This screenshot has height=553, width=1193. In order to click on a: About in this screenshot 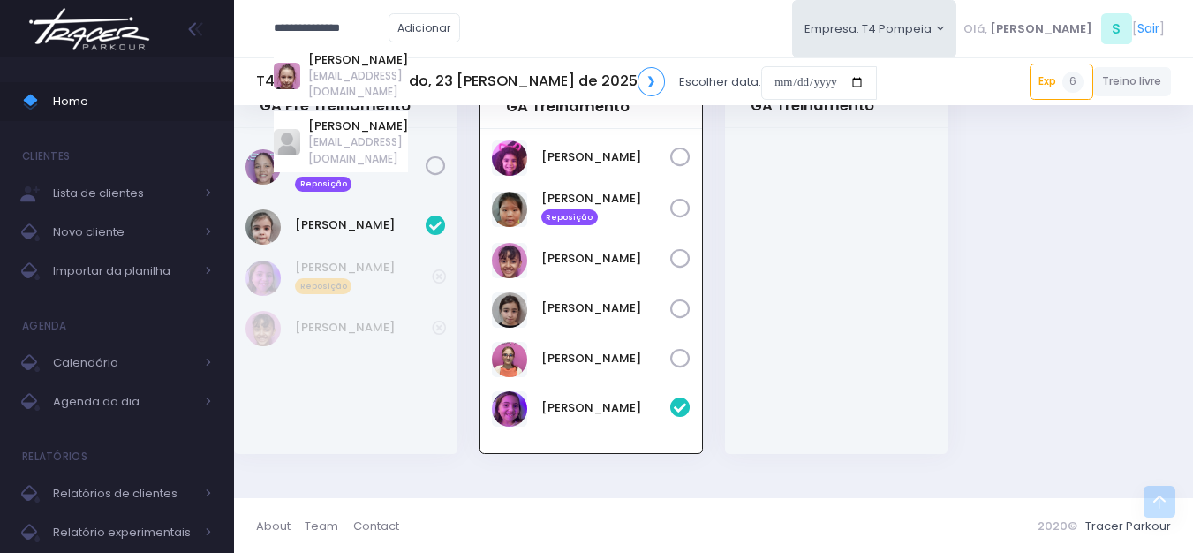, I will do `click(280, 526)`.